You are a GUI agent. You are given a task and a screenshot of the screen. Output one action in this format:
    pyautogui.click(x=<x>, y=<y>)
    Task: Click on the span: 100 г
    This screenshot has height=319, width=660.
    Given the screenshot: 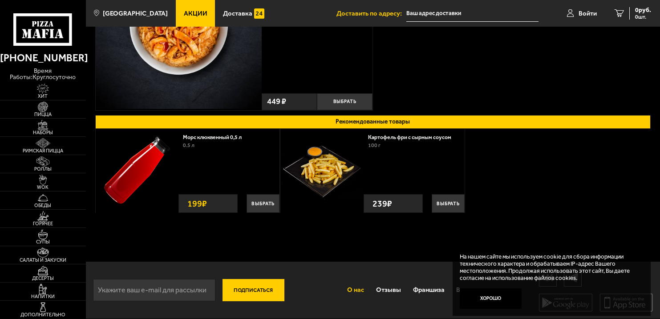 What is the action you would take?
    pyautogui.click(x=374, y=145)
    